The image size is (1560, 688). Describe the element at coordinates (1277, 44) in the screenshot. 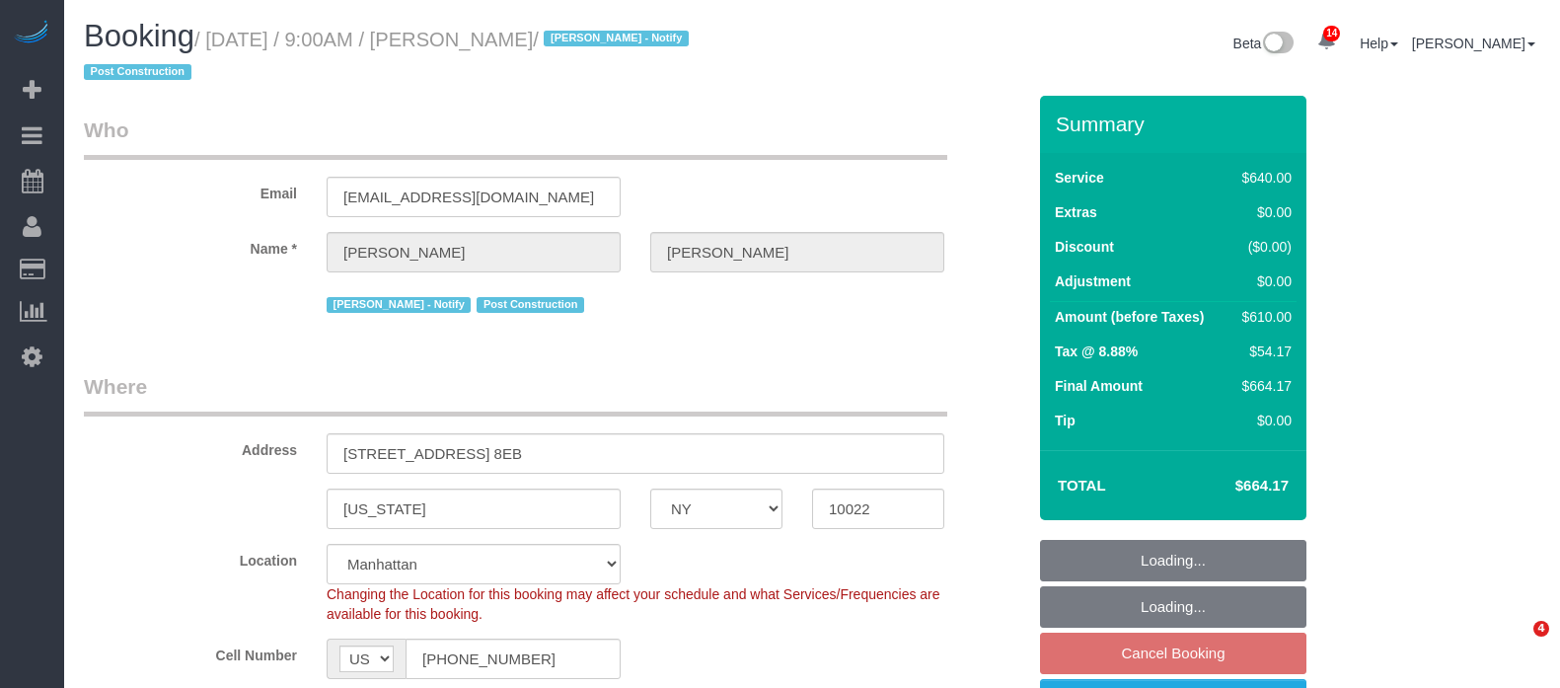

I see `img: New interface` at that location.